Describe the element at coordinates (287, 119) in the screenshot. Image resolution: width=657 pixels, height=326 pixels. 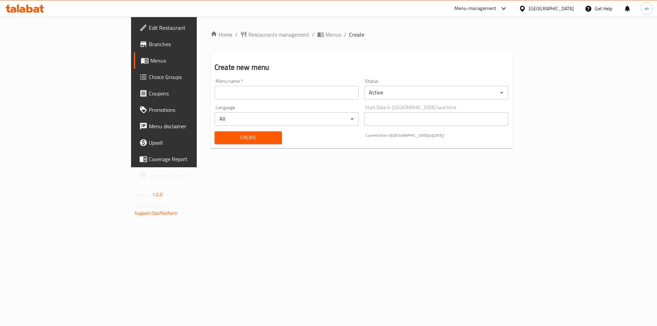
I see `div: All` at that location.